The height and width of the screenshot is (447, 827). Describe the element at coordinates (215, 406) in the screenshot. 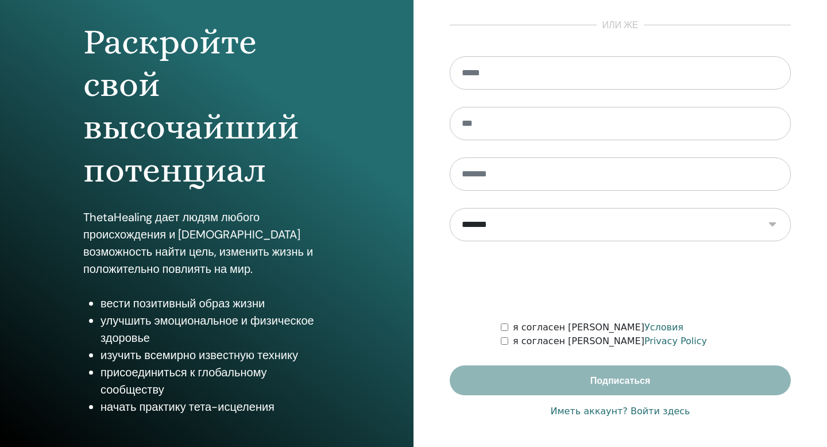

I see `li: начать практику тета-исцеления` at that location.